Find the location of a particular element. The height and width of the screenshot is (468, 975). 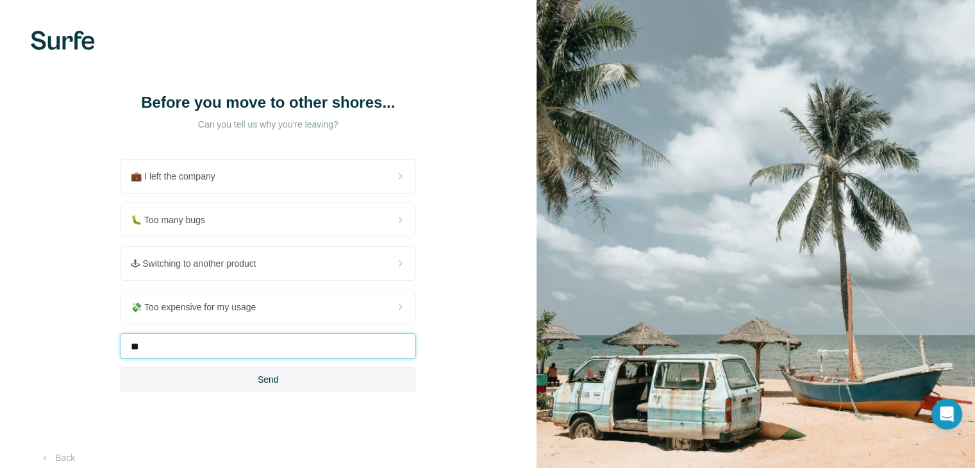

span: 💸 Too expensive for my usage is located at coordinates (198, 307).